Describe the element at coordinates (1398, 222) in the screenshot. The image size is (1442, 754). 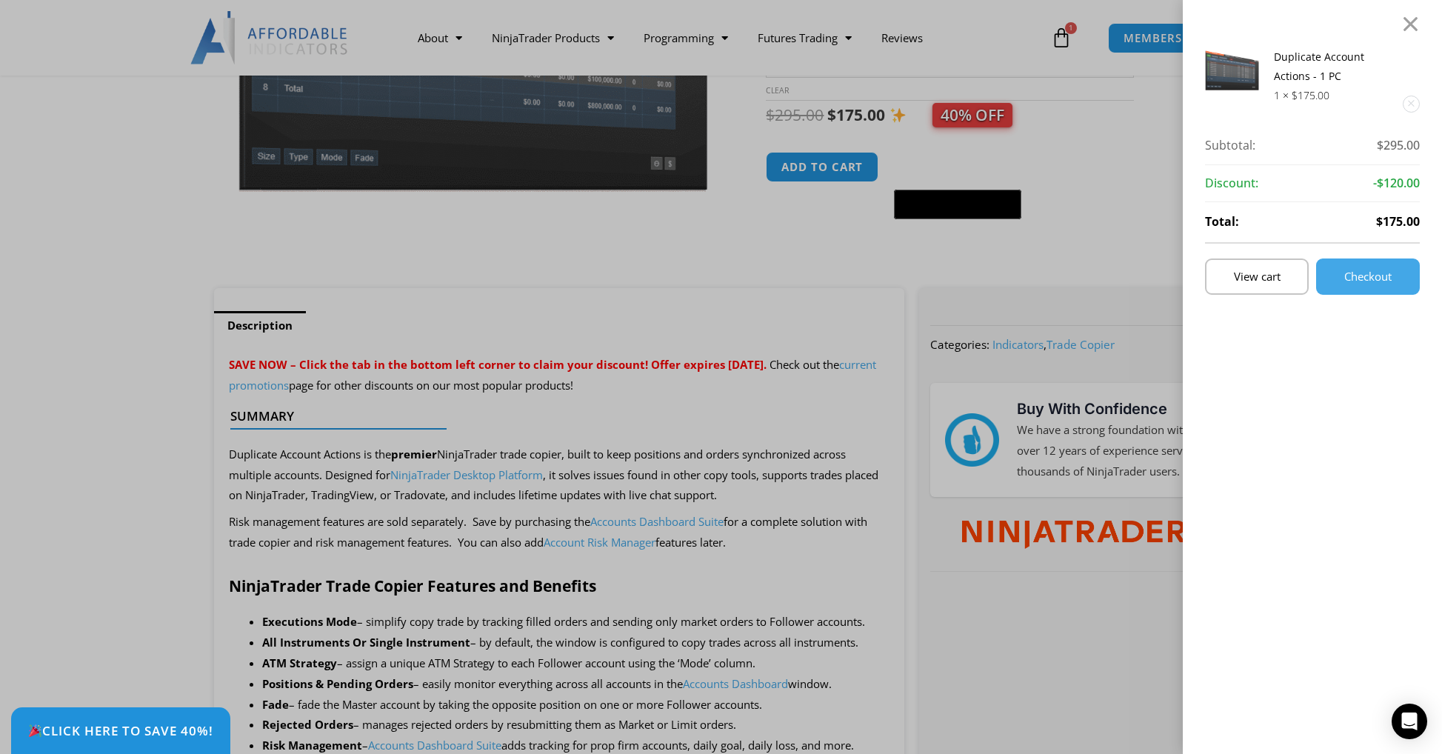
I see `span: $175.00` at that location.